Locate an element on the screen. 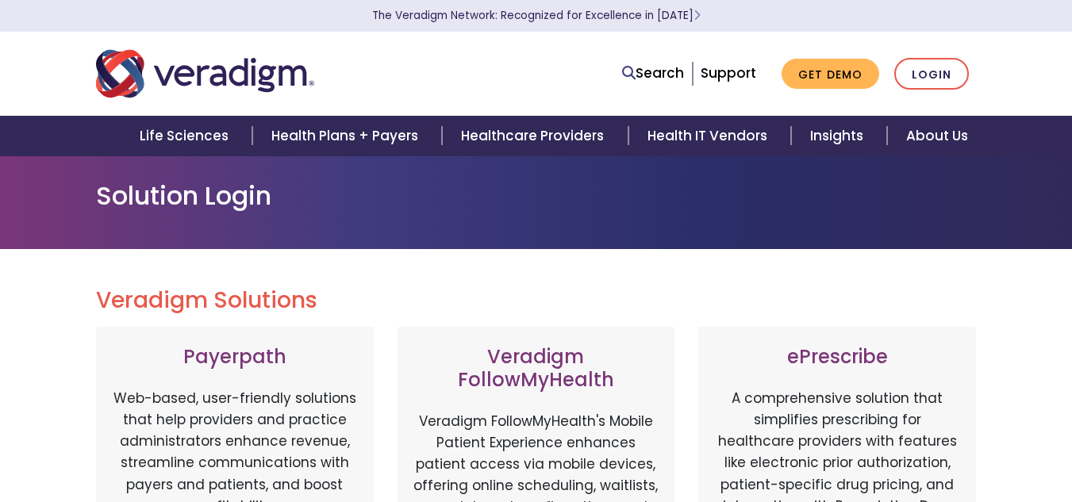  h3: Payerpath is located at coordinates (235, 357).